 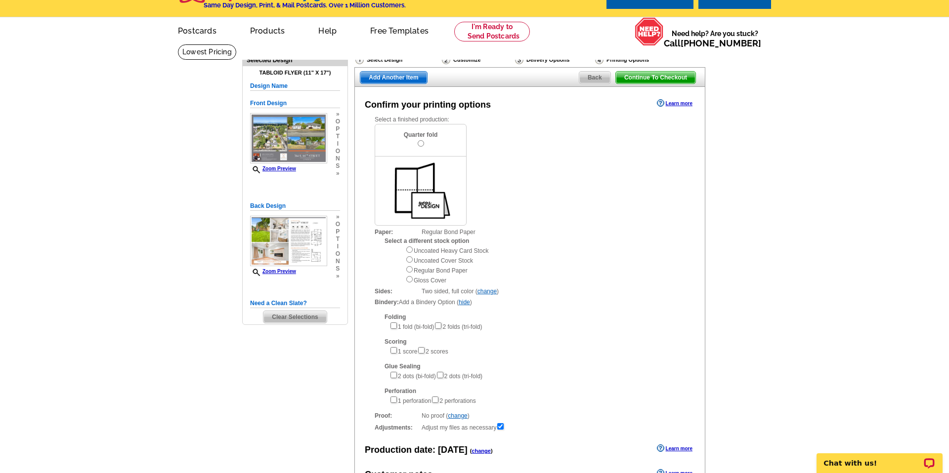 I want to click on strong: Sides:, so click(x=396, y=292).